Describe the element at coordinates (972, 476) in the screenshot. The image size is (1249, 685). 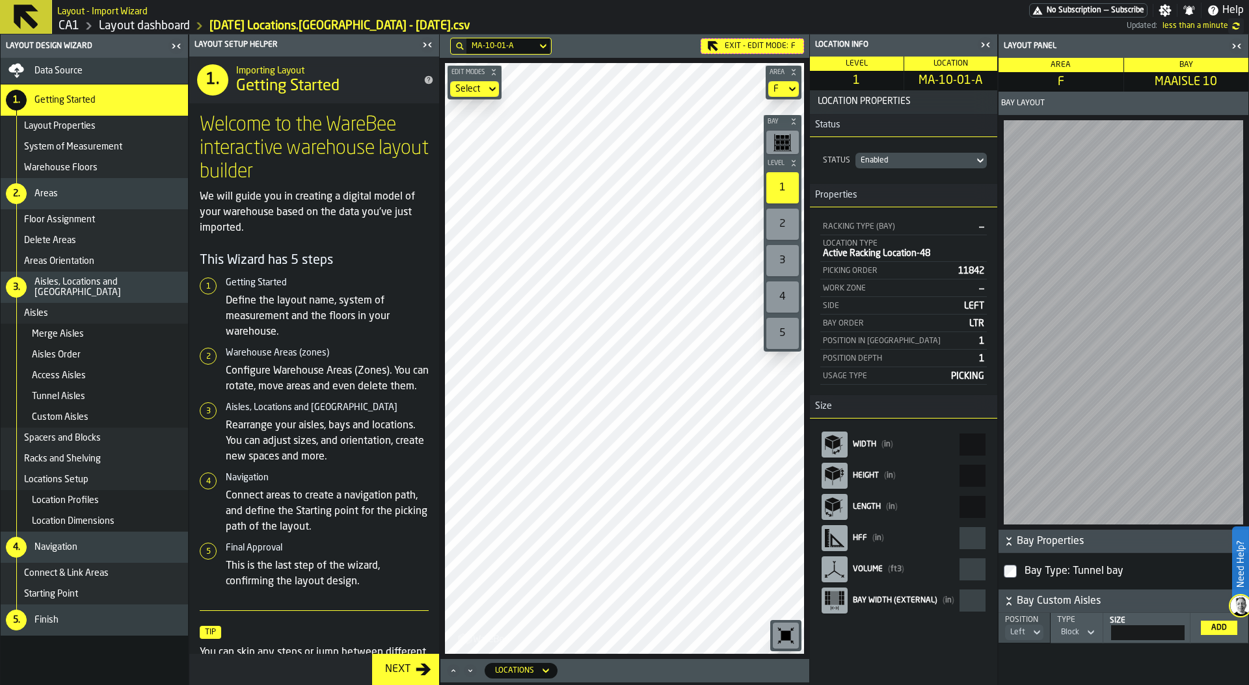
I see `input: react-aria4041466843-:r32: react-aria4041466843-:r32:` at that location.